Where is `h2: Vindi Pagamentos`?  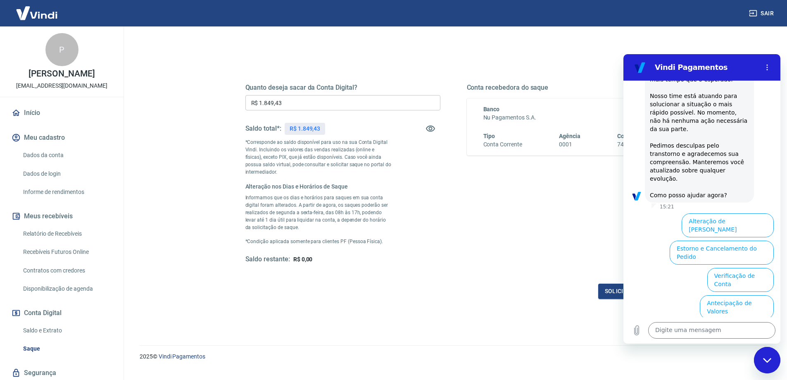 h2: Vindi Pagamentos is located at coordinates (82, 13).